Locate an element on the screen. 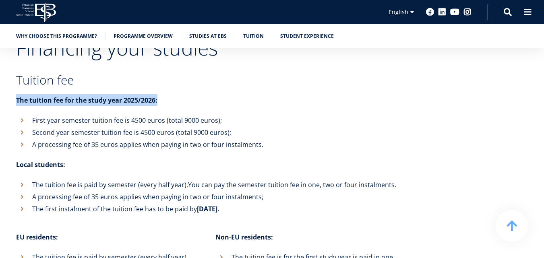 The width and height of the screenshot is (544, 258). li: First year semester tuition fee is 4500 euros (total 9000 euros); is located at coordinates (207, 120).